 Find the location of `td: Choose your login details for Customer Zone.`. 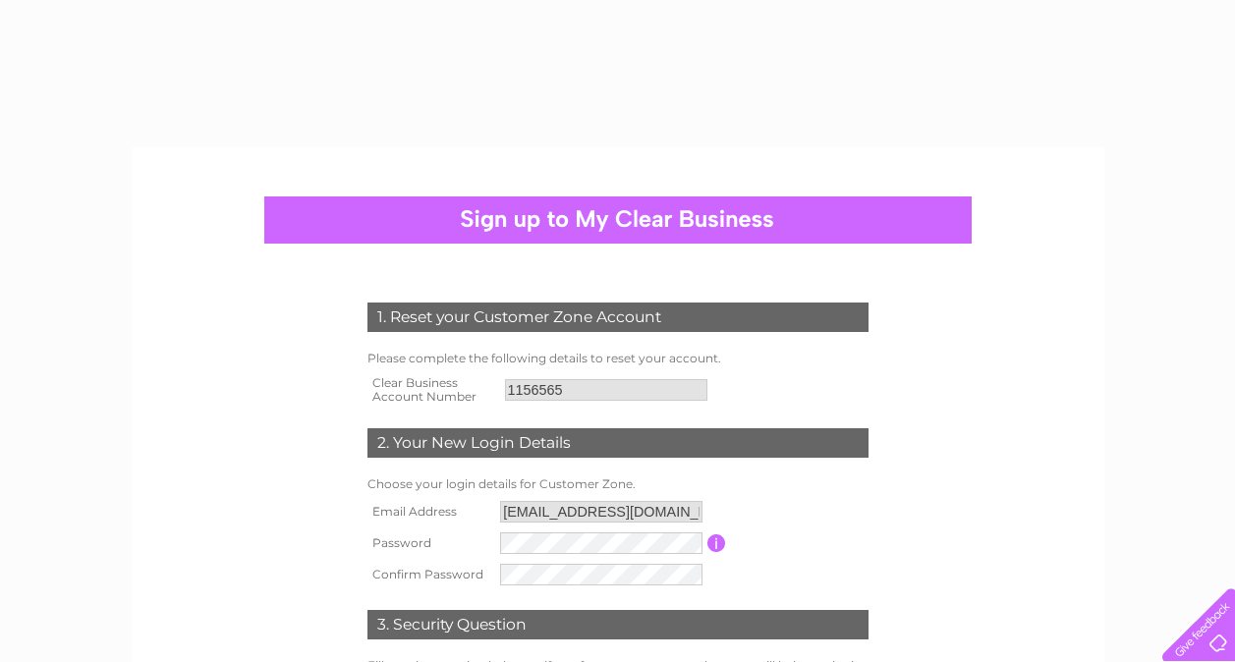

td: Choose your login details for Customer Zone. is located at coordinates (618, 484).